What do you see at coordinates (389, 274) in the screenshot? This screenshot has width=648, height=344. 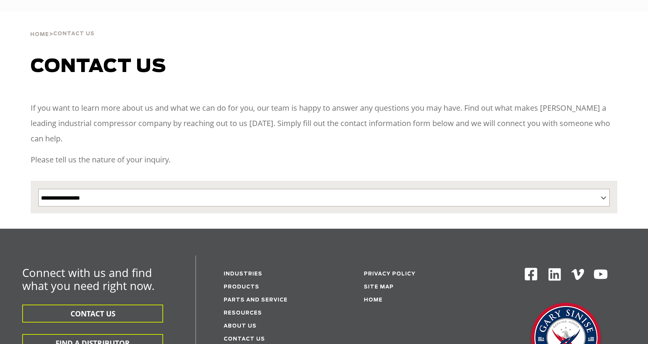 I see `a: Privacy Policy` at bounding box center [389, 274].